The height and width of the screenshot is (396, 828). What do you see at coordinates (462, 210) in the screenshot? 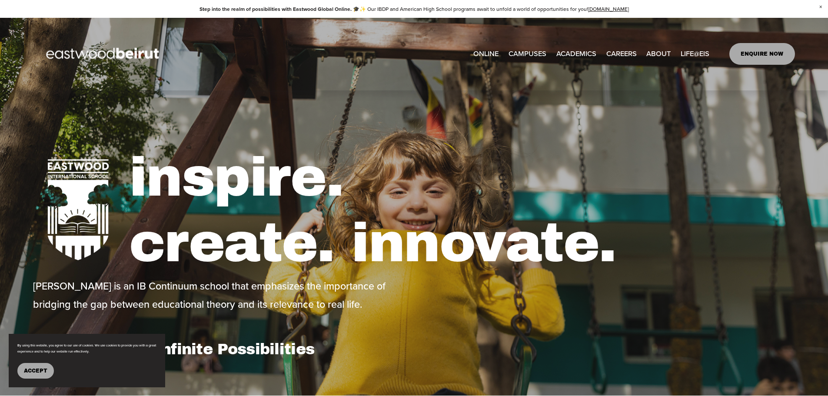
I see `h1: inspire. create. innovate.` at bounding box center [462, 210].